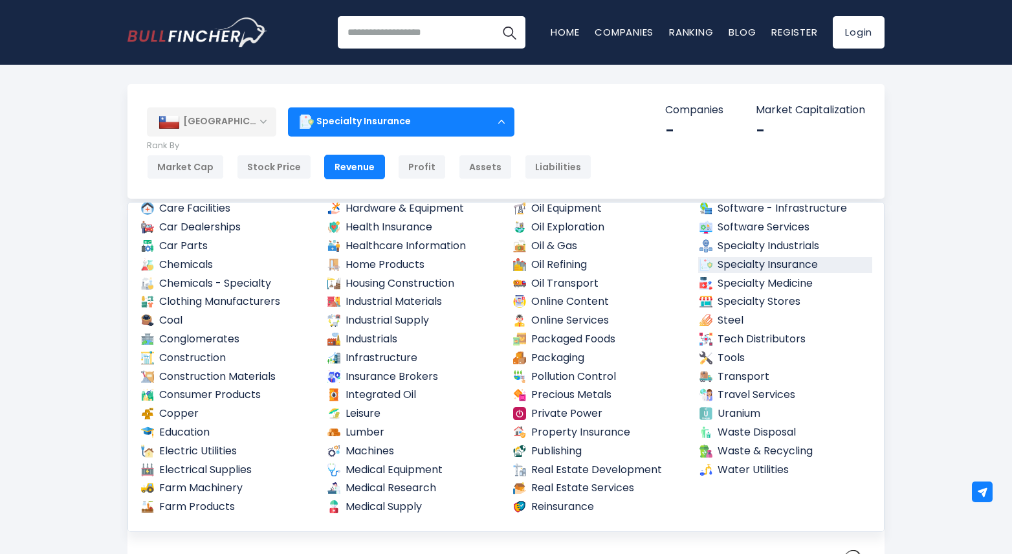 The width and height of the screenshot is (1012, 554). Describe the element at coordinates (599, 414) in the screenshot. I see `a: Private Power` at that location.